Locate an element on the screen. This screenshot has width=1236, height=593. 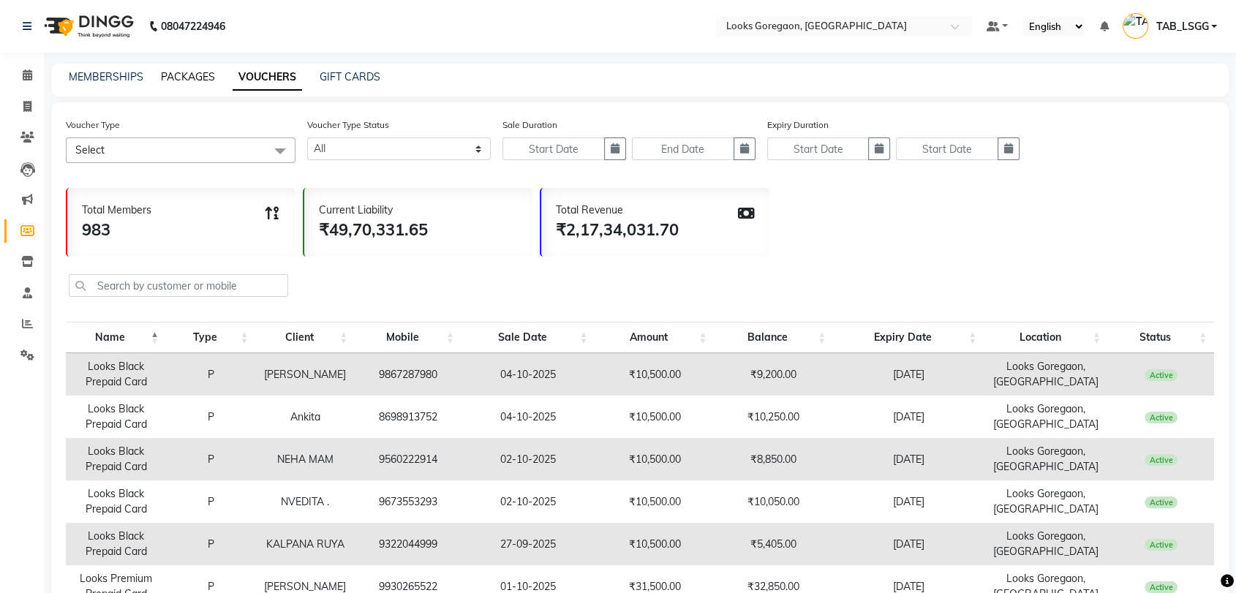
label: Voucher Type Status is located at coordinates (348, 125).